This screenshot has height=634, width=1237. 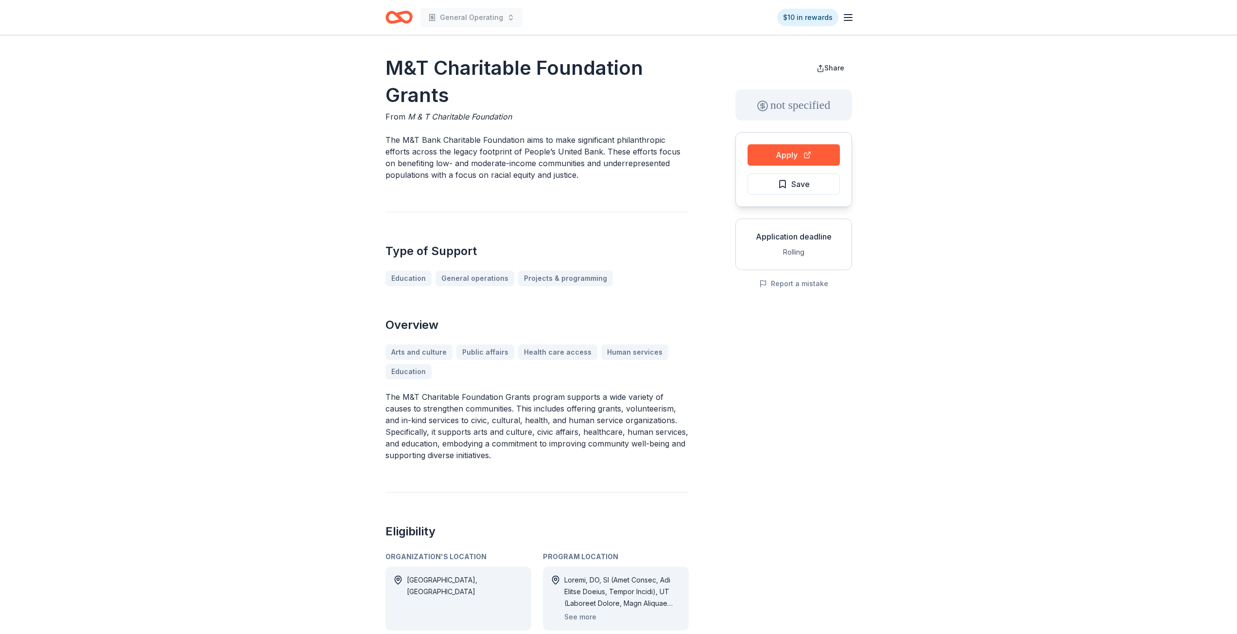 What do you see at coordinates (537, 251) in the screenshot?
I see `h2: Type of Support` at bounding box center [537, 251].